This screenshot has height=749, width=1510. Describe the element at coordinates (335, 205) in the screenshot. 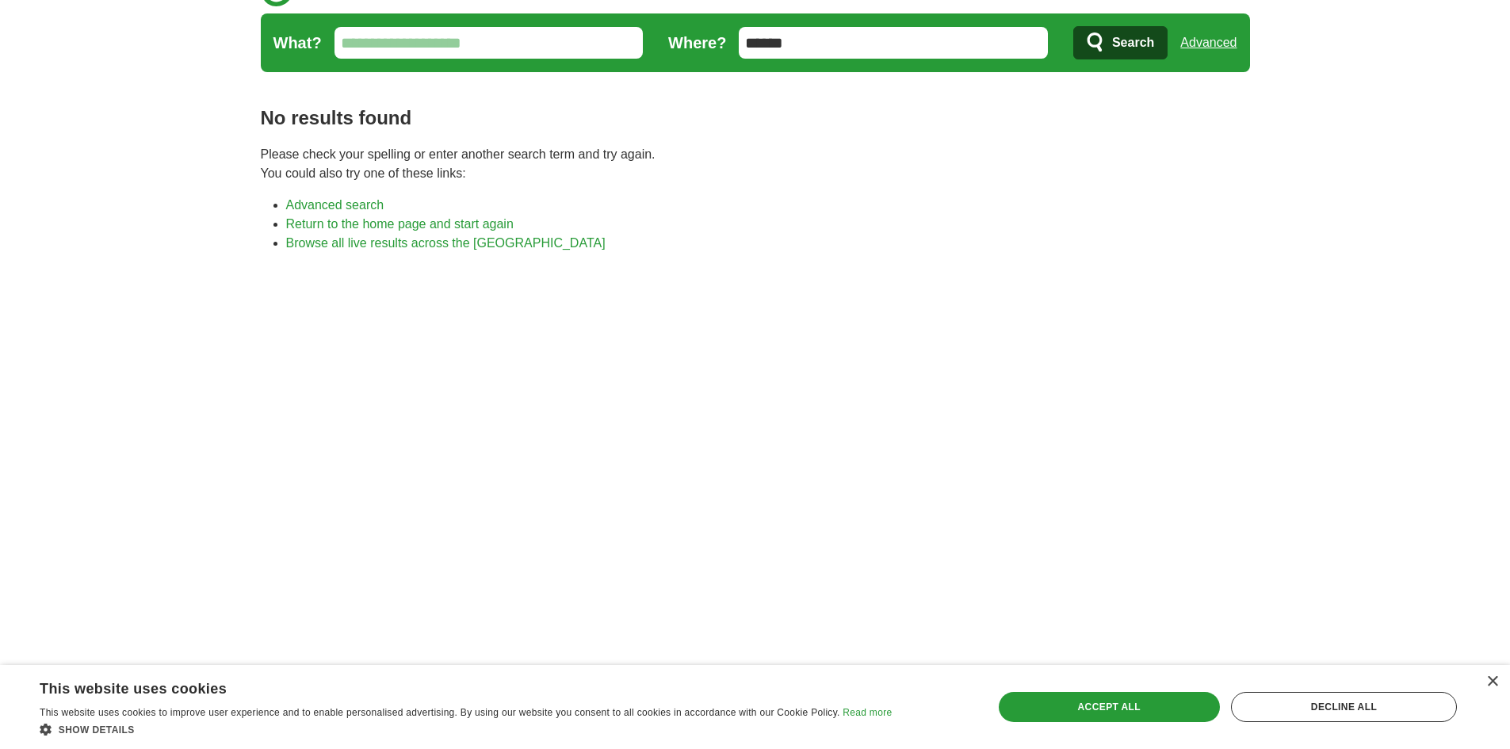

I see `a: Advanced search` at that location.